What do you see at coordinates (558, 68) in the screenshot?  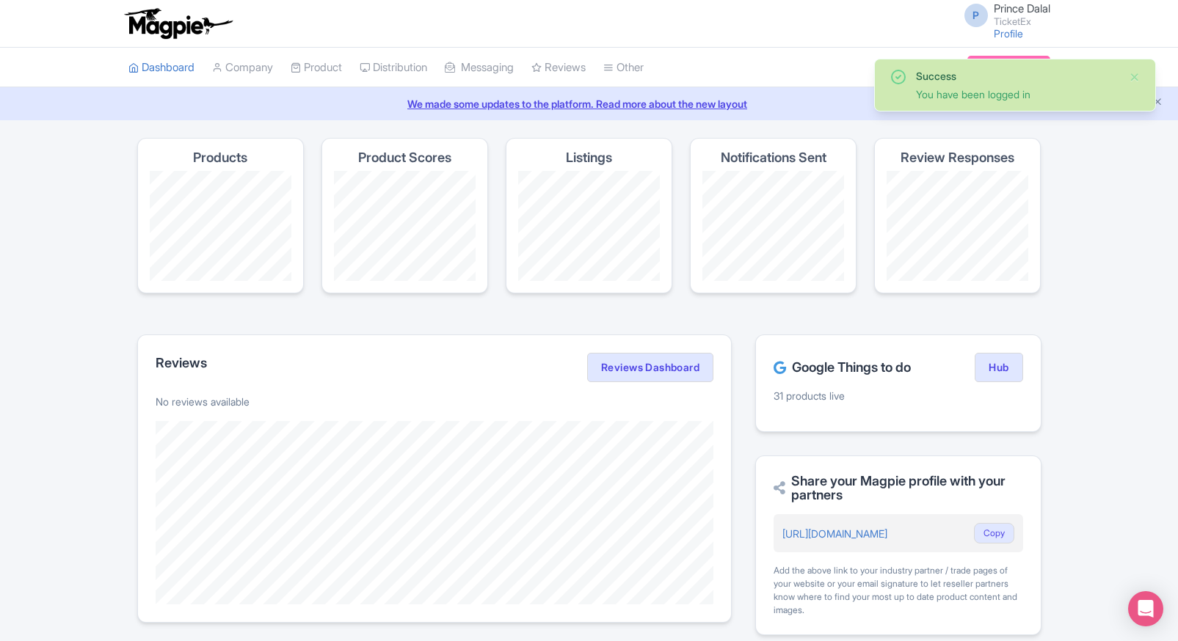 I see `a: Reviews` at bounding box center [558, 68].